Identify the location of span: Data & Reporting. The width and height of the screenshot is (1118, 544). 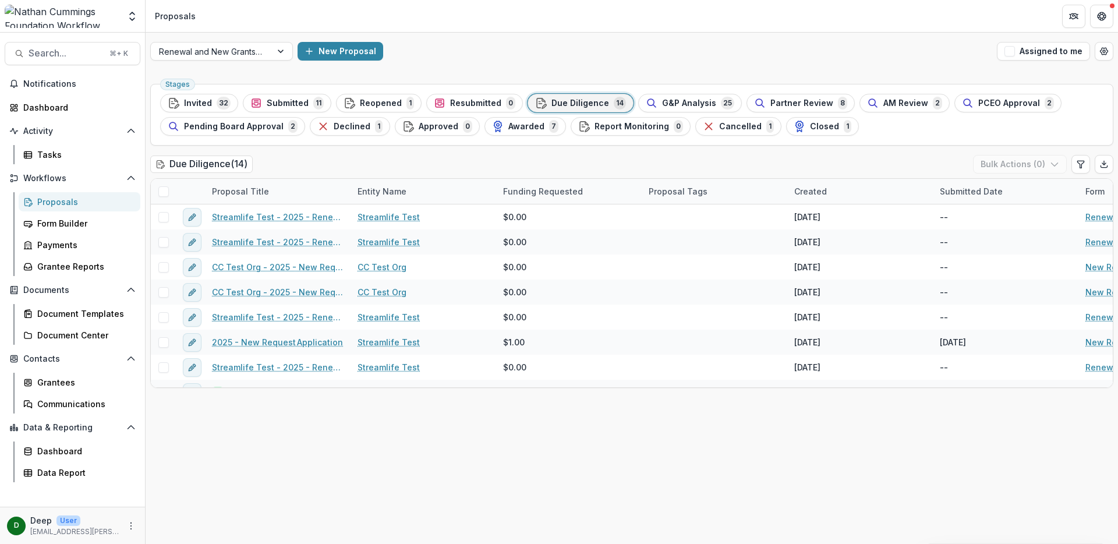
(72, 427).